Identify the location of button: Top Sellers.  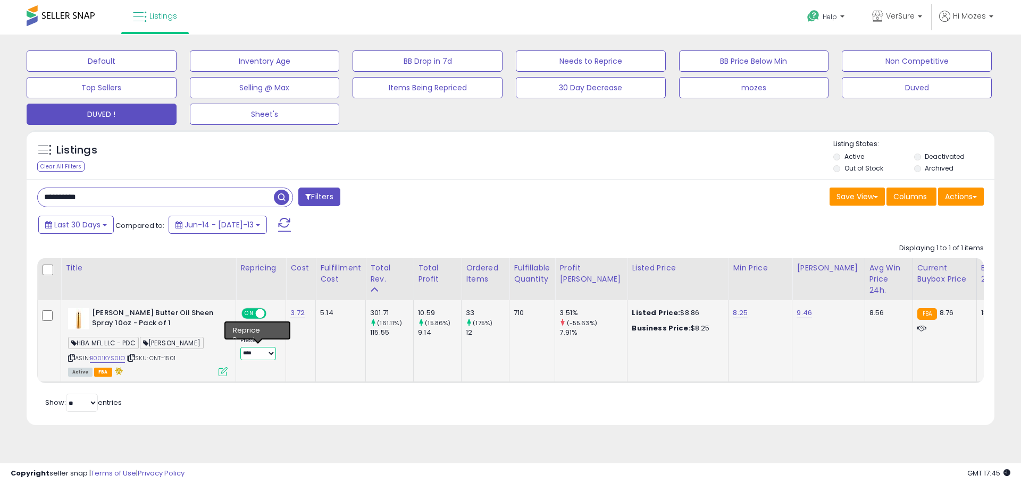
(102, 88).